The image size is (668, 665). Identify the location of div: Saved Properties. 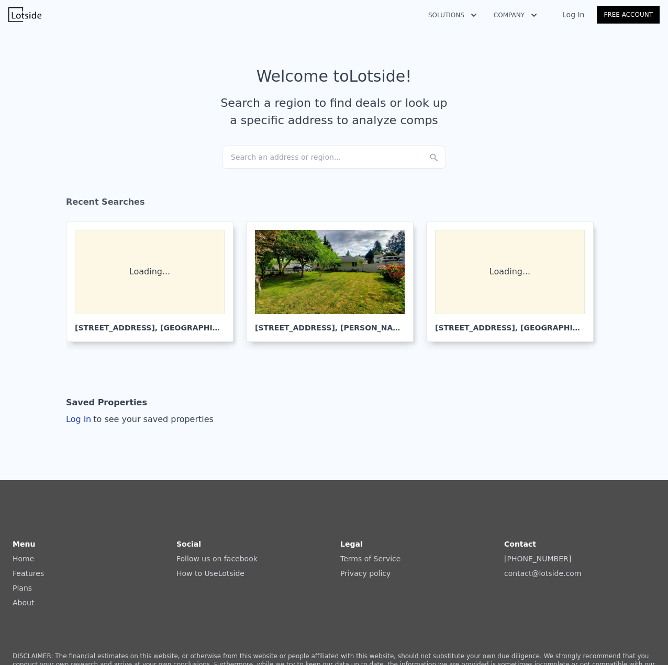
(106, 403).